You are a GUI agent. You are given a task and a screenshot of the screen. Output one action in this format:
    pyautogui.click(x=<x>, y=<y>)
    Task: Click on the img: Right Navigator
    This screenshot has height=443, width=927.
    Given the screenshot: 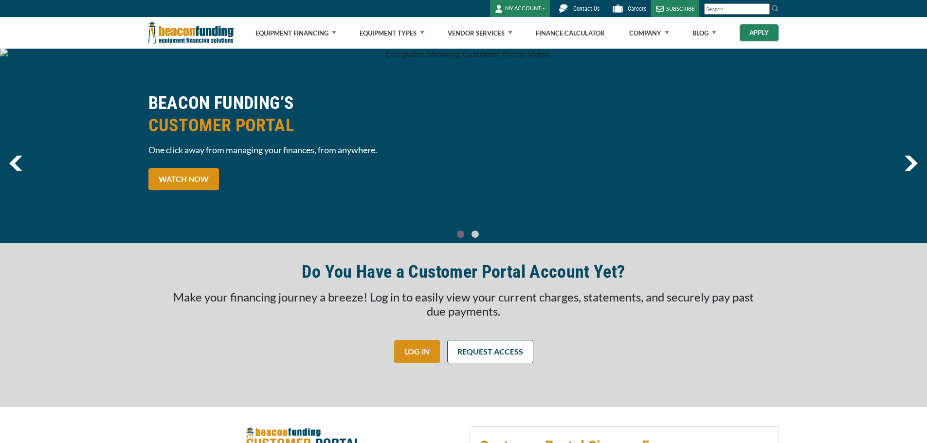 What is the action you would take?
    pyautogui.click(x=911, y=164)
    